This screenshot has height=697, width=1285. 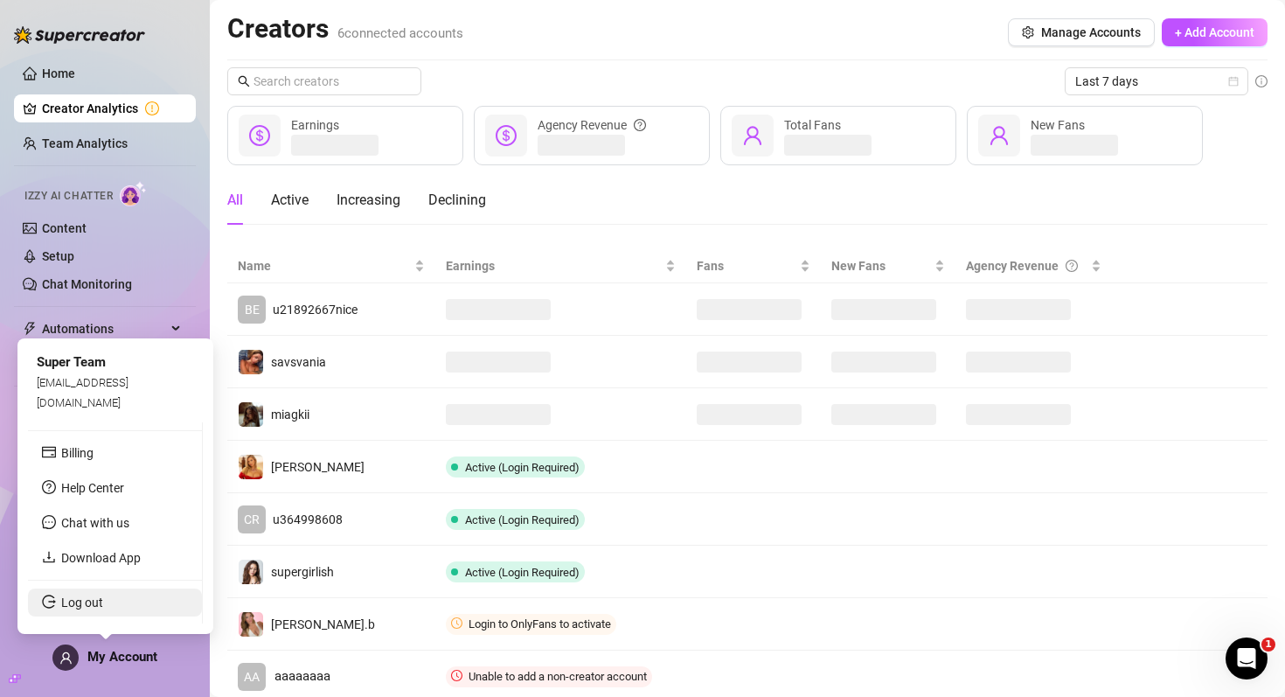 I want to click on a: Setup, so click(x=58, y=256).